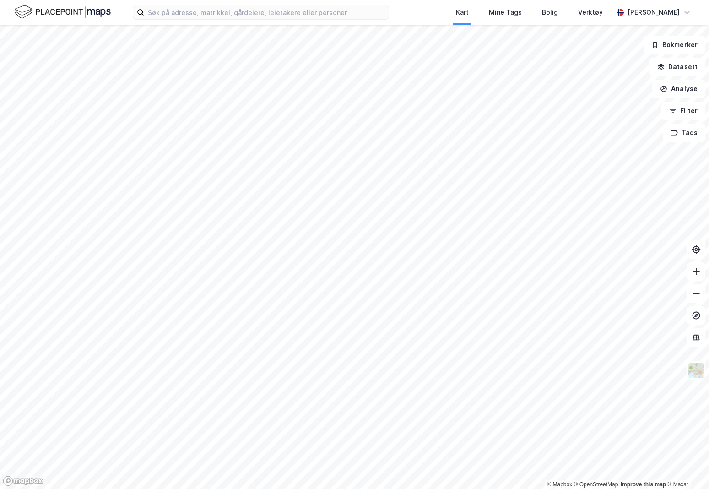 This screenshot has height=489, width=709. I want to click on img: logo.f888ab2527a4732fd821a326f86c7f29.svg, so click(63, 12).